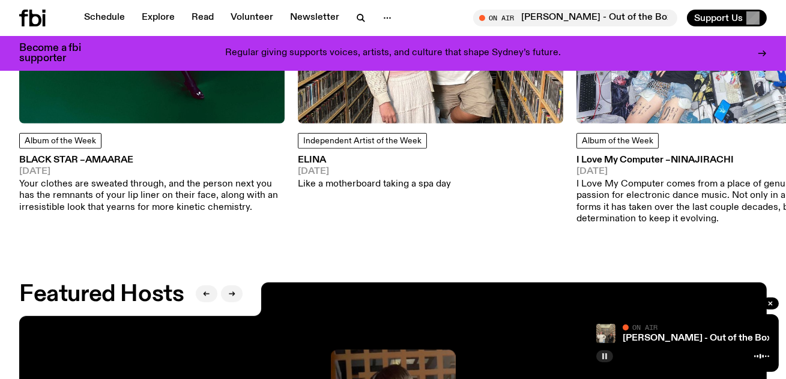 Image resolution: width=786 pixels, height=379 pixels. What do you see at coordinates (362, 141) in the screenshot?
I see `span: Independent Artist of the Week` at bounding box center [362, 141].